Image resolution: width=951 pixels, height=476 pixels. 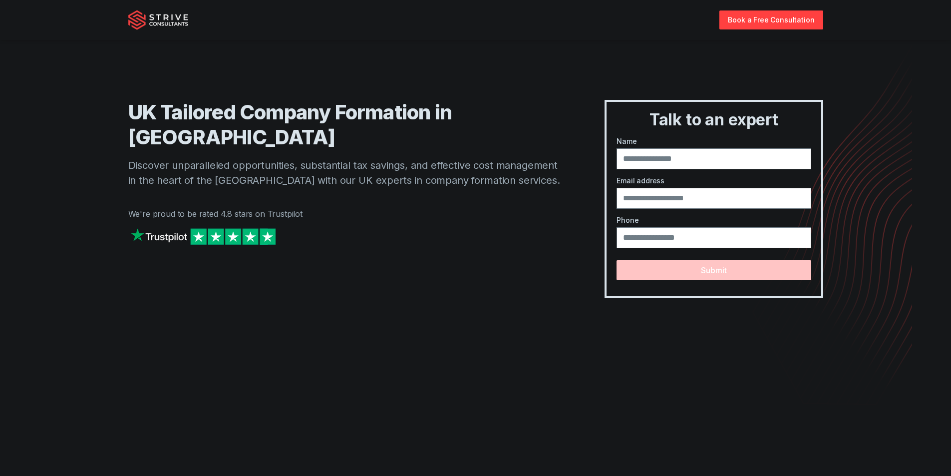 I want to click on a: Book a Free Consultation, so click(x=771, y=19).